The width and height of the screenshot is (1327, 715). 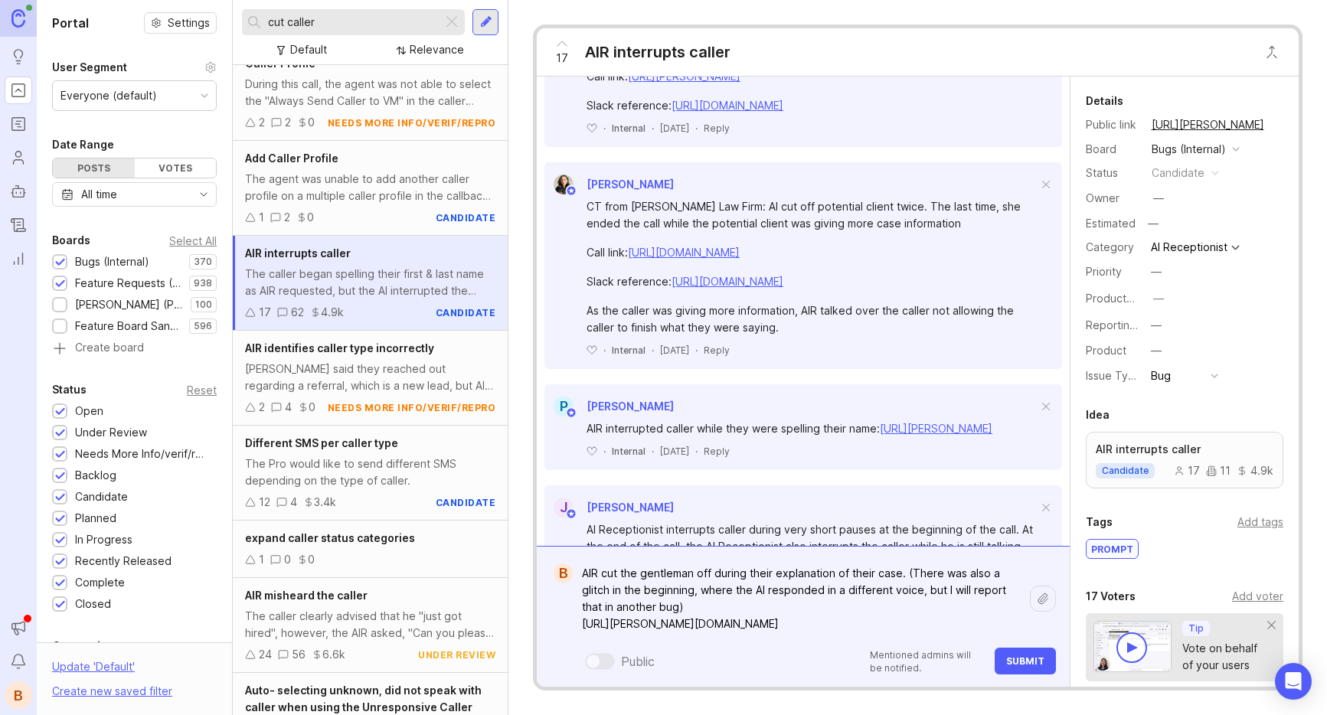 What do you see at coordinates (70, 23) in the screenshot?
I see `h1: Portal` at bounding box center [70, 23].